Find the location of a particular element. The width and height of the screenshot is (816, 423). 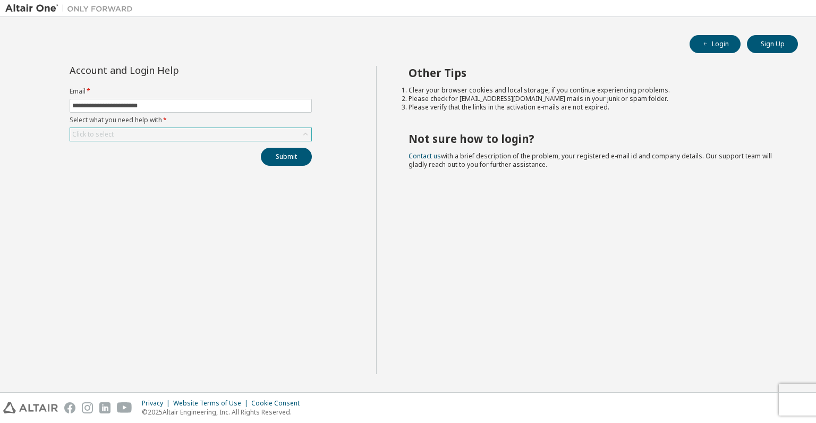

h2: Not sure how to login? is located at coordinates (594, 139).